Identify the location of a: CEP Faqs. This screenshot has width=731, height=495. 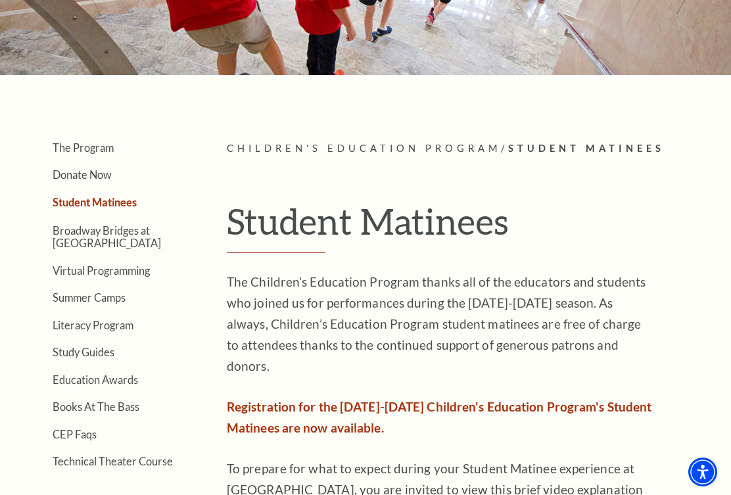
(74, 434).